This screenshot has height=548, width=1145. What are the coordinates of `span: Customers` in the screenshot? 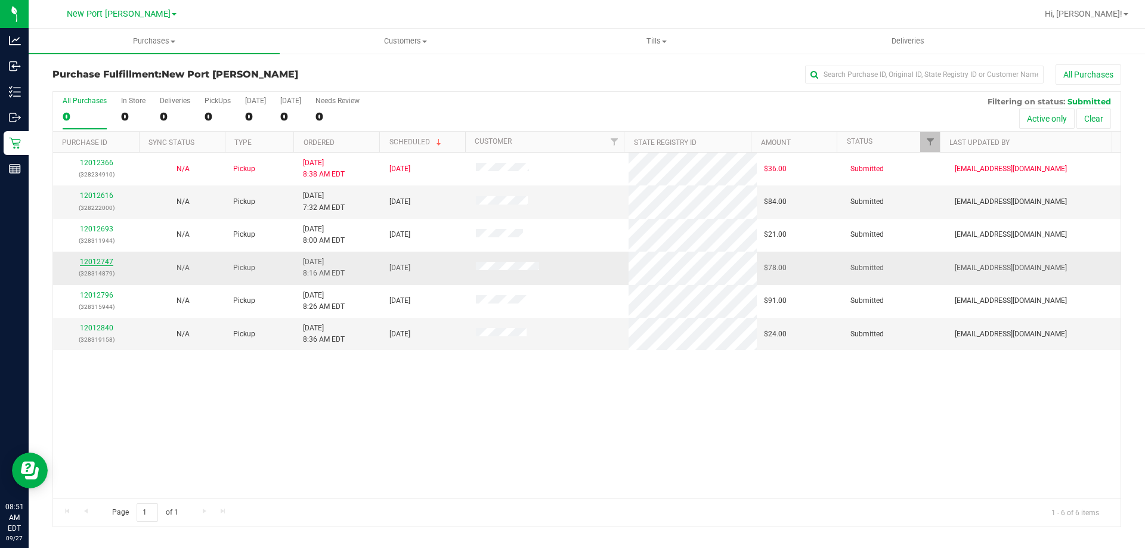 It's located at (405, 41).